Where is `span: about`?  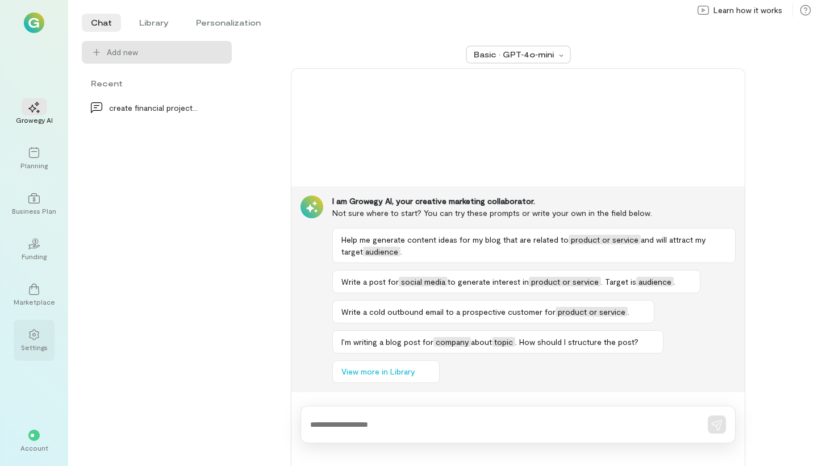
span: about is located at coordinates (481, 341).